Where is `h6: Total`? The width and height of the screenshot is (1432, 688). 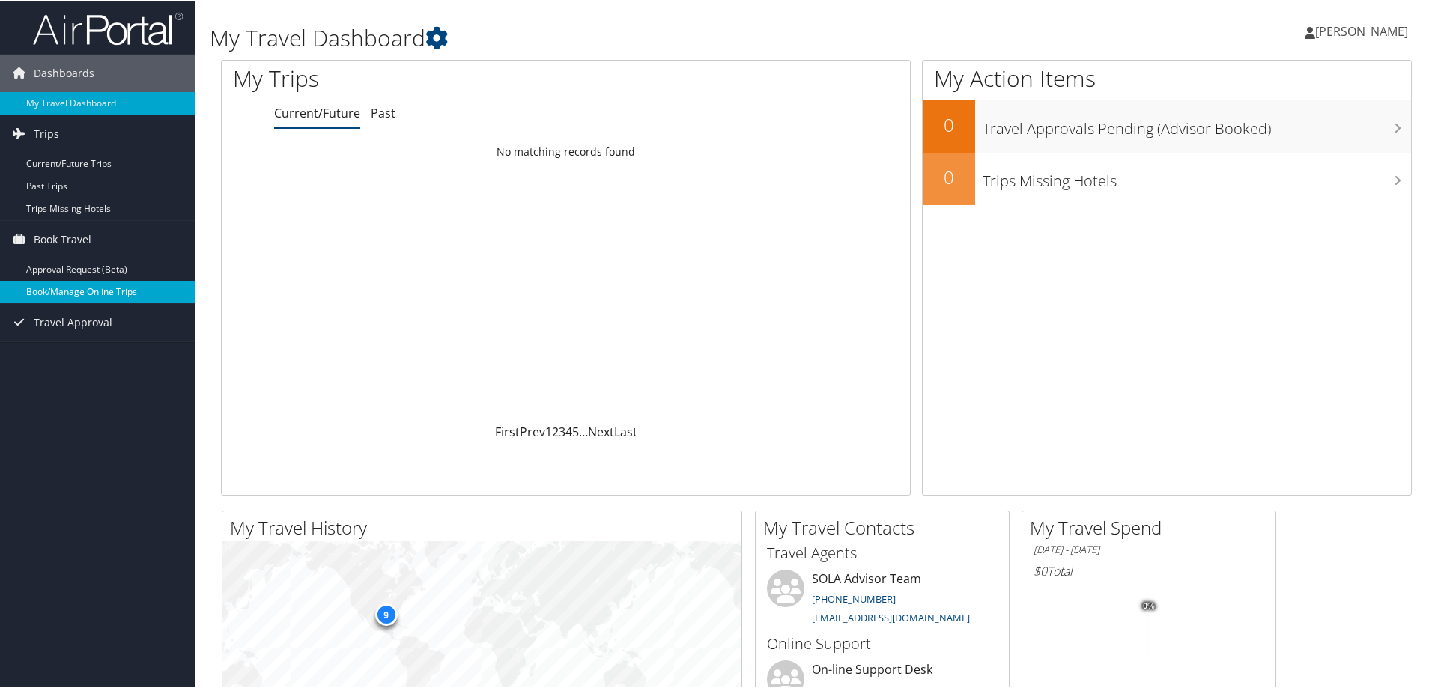 h6: Total is located at coordinates (1149, 570).